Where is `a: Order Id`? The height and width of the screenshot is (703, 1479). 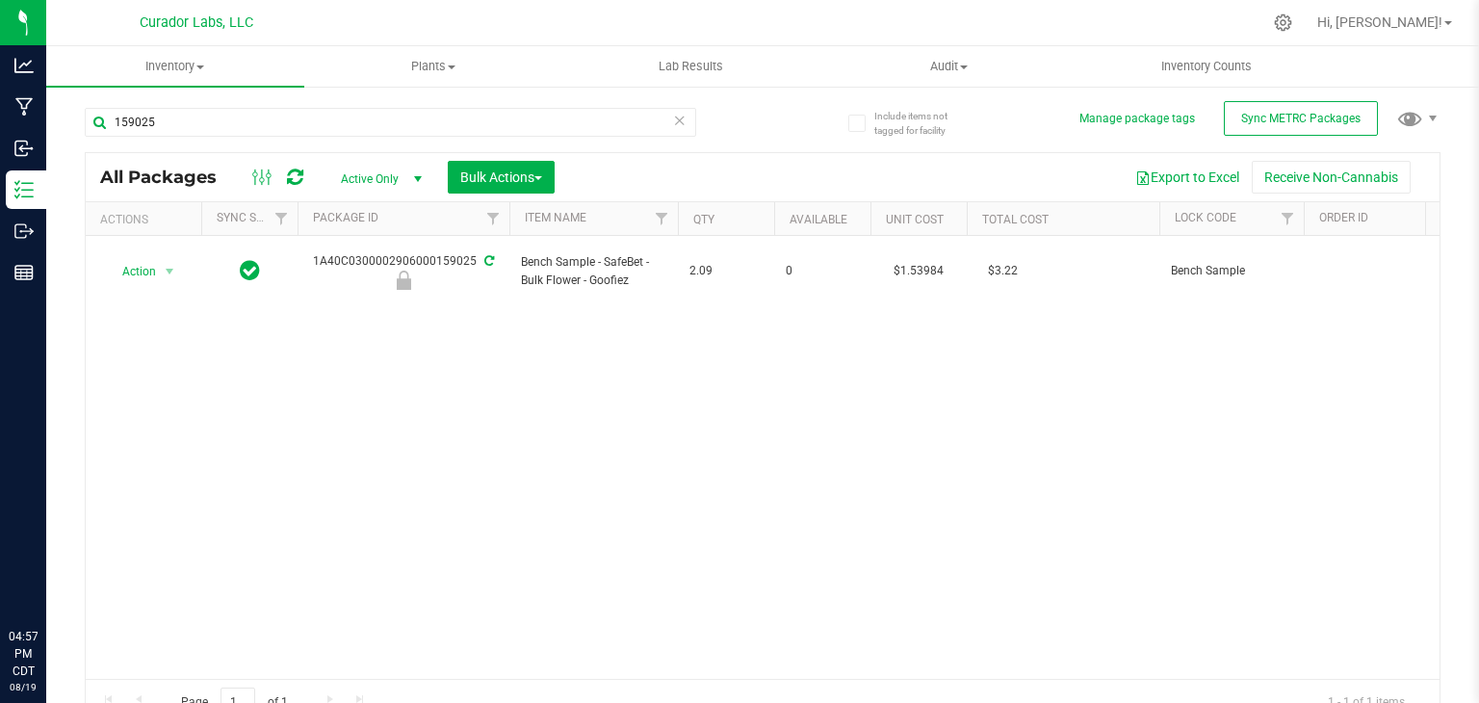
a: Order Id is located at coordinates (1343, 218).